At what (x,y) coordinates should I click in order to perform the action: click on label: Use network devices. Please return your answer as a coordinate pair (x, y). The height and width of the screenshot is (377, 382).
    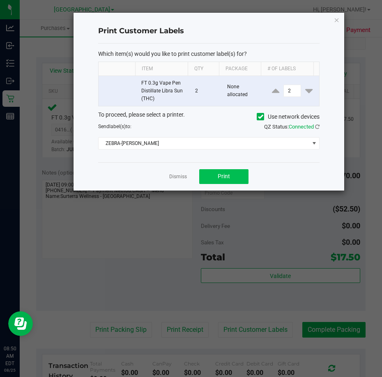
    Looking at the image, I should click on (288, 117).